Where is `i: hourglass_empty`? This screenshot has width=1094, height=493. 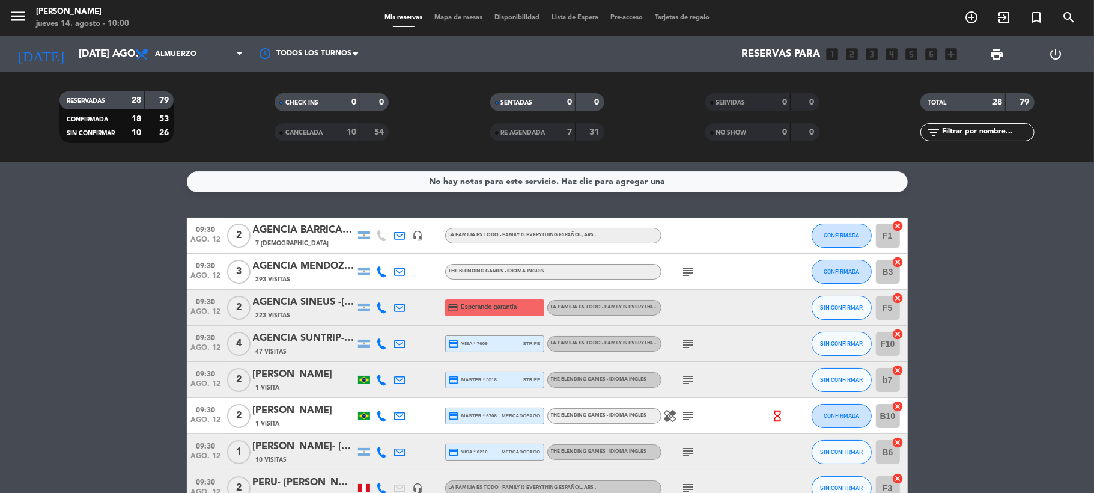 i: hourglass_empty is located at coordinates (778, 416).